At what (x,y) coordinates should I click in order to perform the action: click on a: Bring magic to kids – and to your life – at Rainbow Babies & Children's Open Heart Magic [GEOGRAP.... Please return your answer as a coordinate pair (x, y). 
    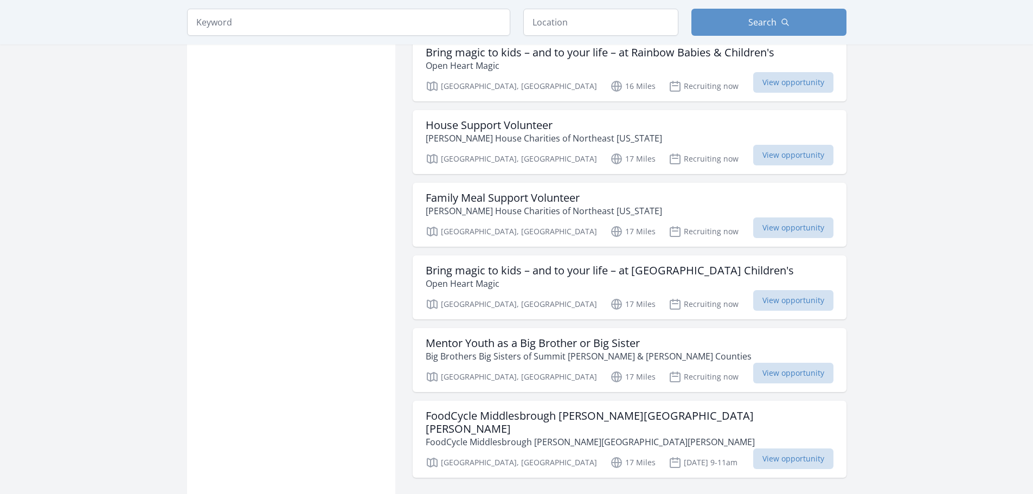
    Looking at the image, I should click on (630, 69).